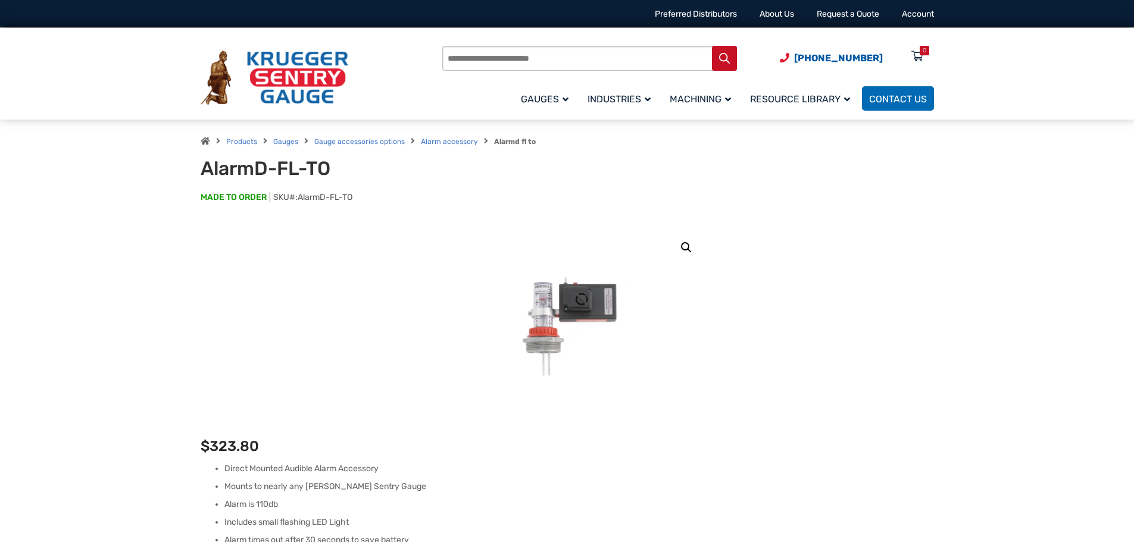  I want to click on li: Includes small flashing LED Light, so click(579, 523).